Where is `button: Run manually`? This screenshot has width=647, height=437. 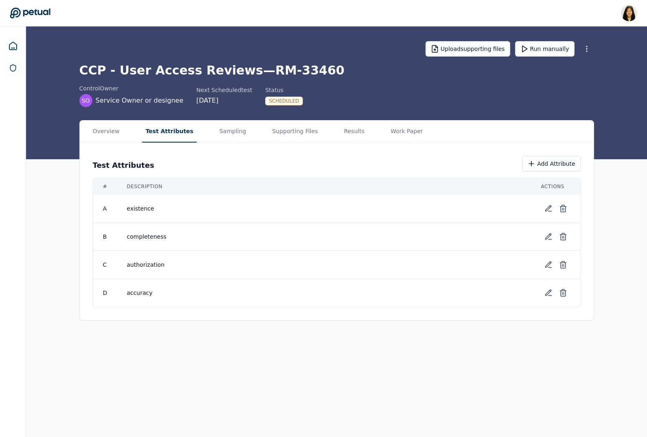
button: Run manually is located at coordinates (545, 49).